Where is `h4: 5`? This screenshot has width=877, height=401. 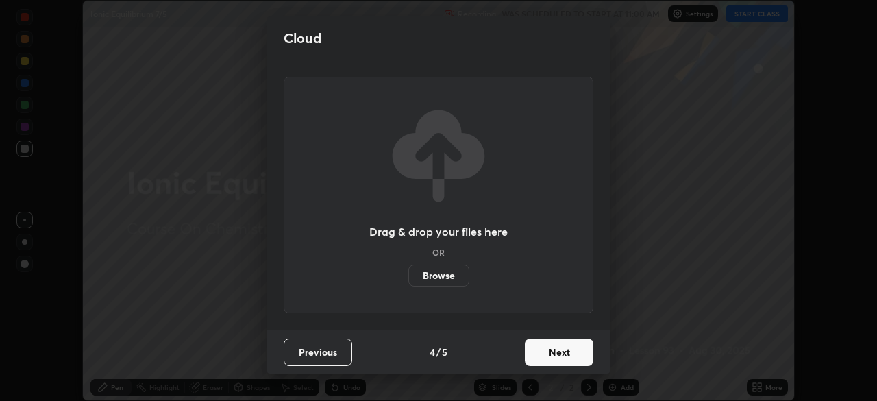
h4: 5 is located at coordinates (445, 351).